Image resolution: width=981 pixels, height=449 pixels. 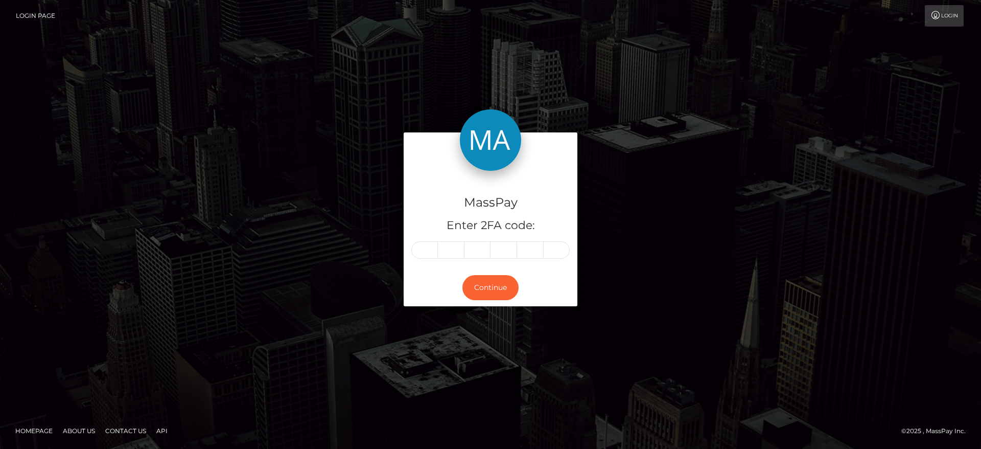 What do you see at coordinates (491, 225) in the screenshot?
I see `h5: Enter 2FA code:` at bounding box center [491, 225].